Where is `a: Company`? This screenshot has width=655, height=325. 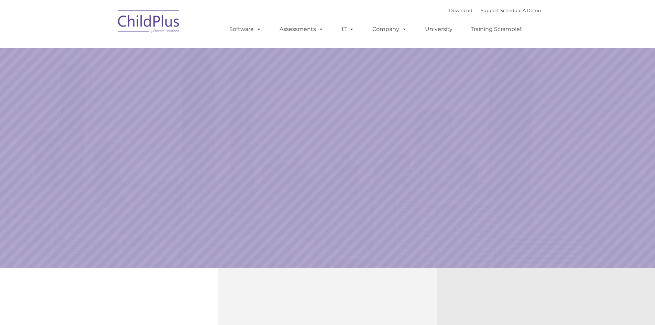
a: Company is located at coordinates (390, 29).